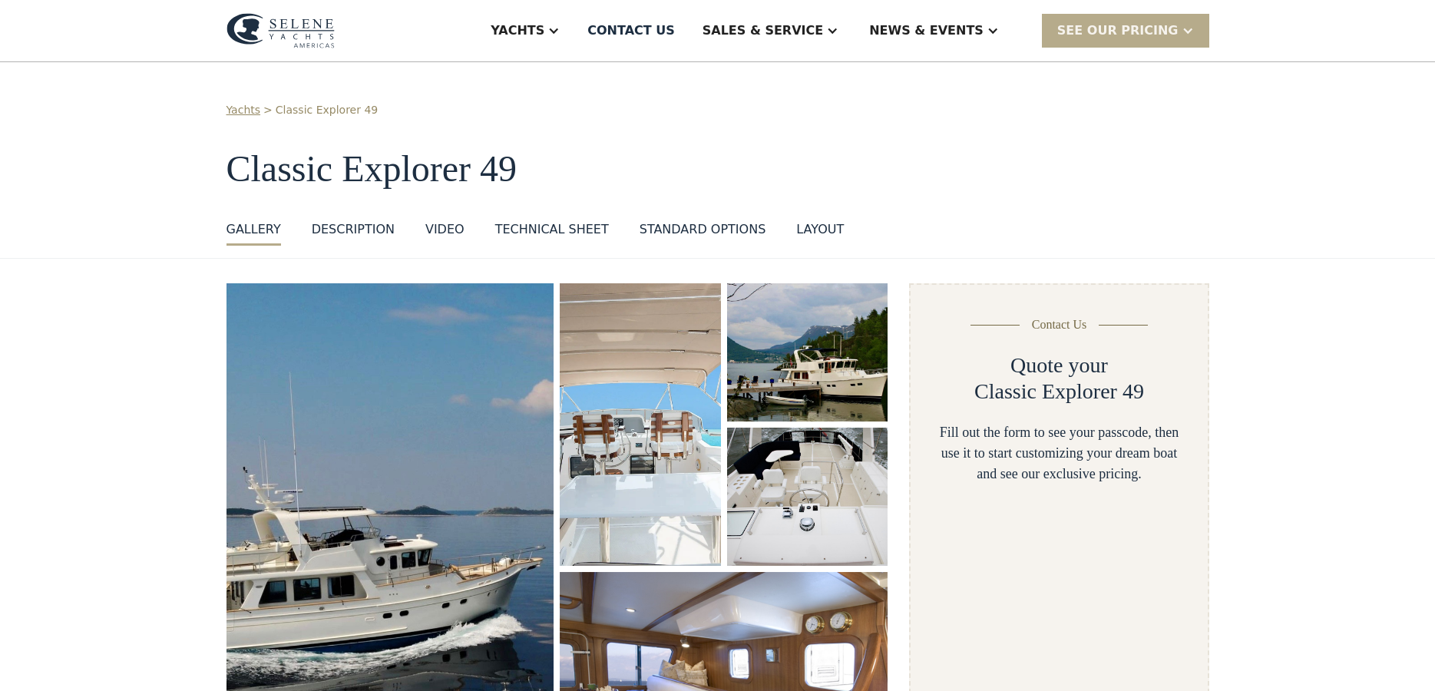 This screenshot has width=1435, height=691. Describe the element at coordinates (552, 233) in the screenshot. I see `a: Technical sheet` at that location.